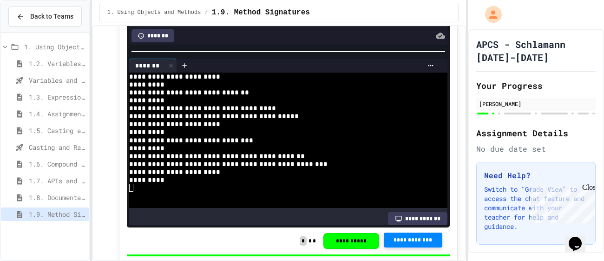 The width and height of the screenshot is (604, 261). Describe the element at coordinates (535, 208) in the screenshot. I see `p: Switch to "Grade View" to access the chat feature and communicate with your teacher for help and ...` at that location.